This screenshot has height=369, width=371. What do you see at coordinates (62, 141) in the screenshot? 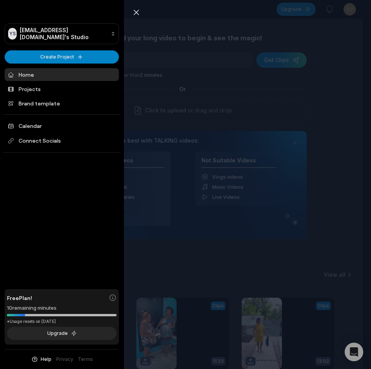
I see `span: Connect Socials` at bounding box center [62, 141].